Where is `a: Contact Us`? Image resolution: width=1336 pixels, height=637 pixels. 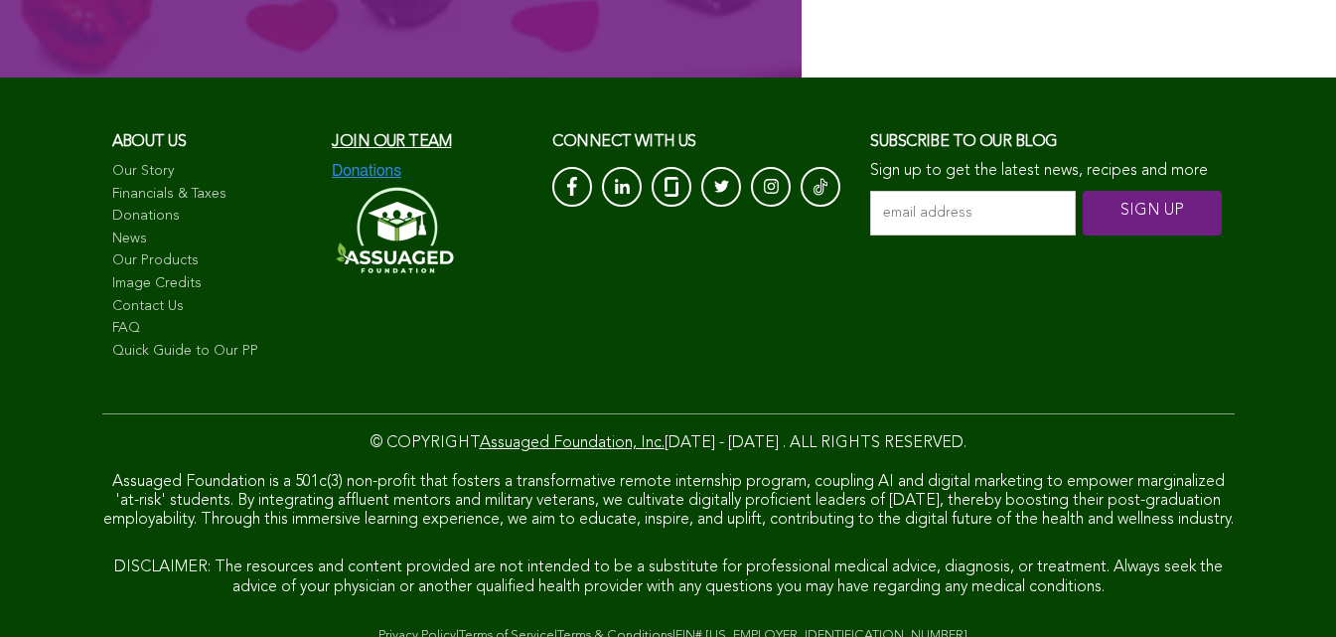 a: Contact Us is located at coordinates (213, 307).